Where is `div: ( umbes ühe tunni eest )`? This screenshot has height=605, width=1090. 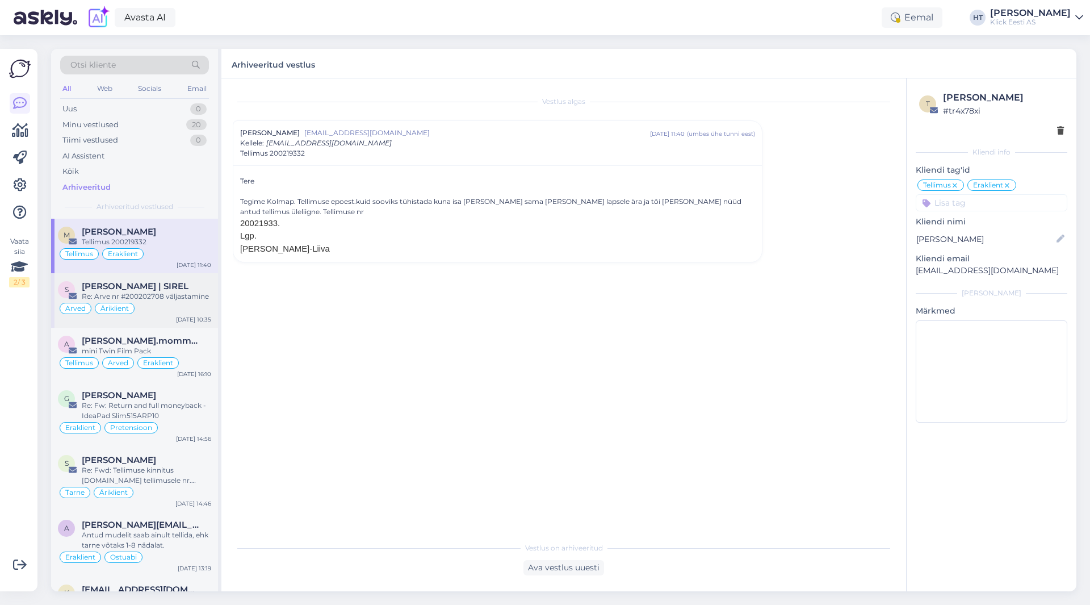 div: ( umbes ühe tunni eest ) is located at coordinates (721, 133).